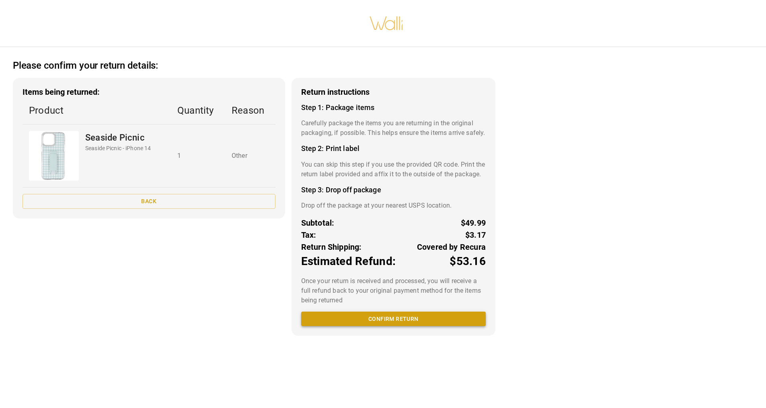 This screenshot has width=766, height=408. What do you see at coordinates (85, 66) in the screenshot?
I see `h2: Please confirm your return details:` at bounding box center [85, 66].